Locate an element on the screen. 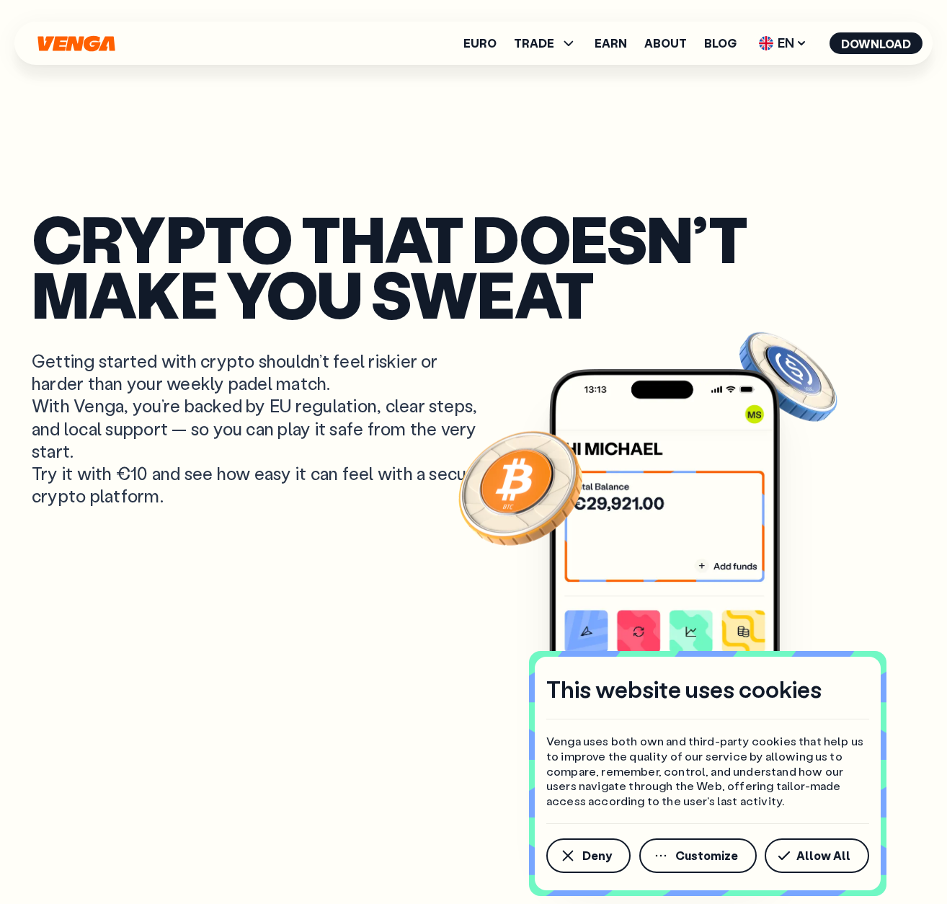 Image resolution: width=947 pixels, height=904 pixels. a: Home is located at coordinates (76, 43).